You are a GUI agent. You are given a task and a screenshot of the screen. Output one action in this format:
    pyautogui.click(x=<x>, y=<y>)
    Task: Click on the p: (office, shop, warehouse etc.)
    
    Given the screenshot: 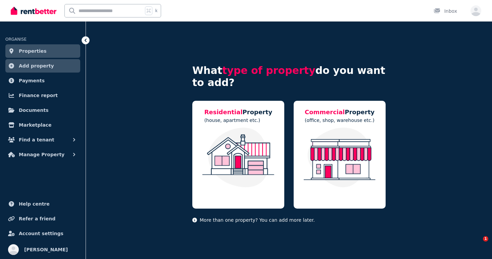 What is the action you would take?
    pyautogui.click(x=340, y=120)
    